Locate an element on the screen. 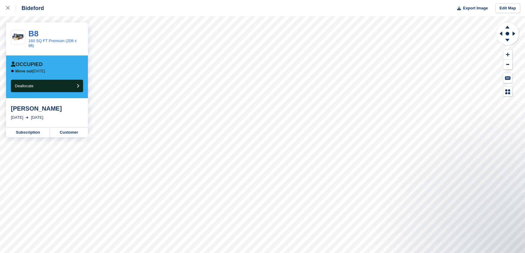 This screenshot has height=253, width=525. button: Zoom Out is located at coordinates (507, 65).